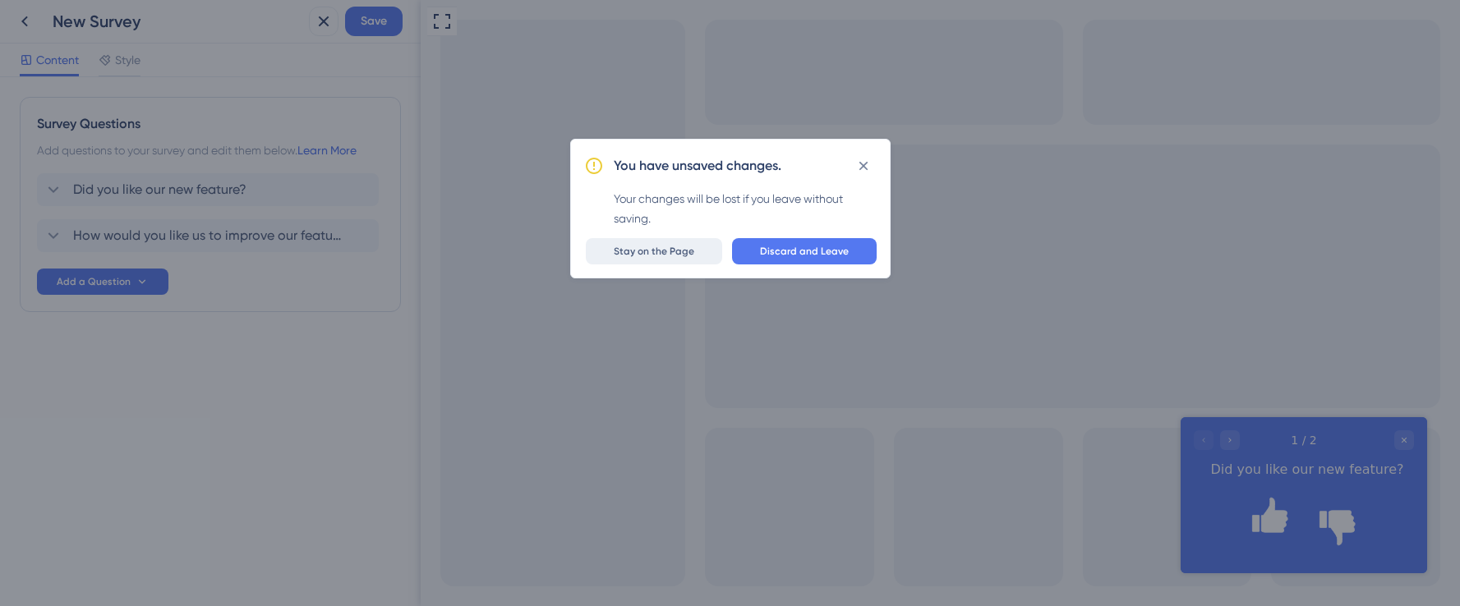 The width and height of the screenshot is (1460, 606). What do you see at coordinates (157, 104) in the screenshot?
I see `svg: Rate thumbs down` at bounding box center [157, 104].